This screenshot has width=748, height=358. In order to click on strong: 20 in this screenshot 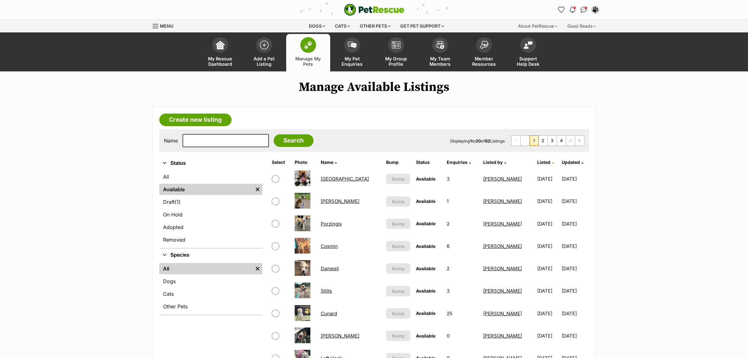, I will do `click(478, 141)`.